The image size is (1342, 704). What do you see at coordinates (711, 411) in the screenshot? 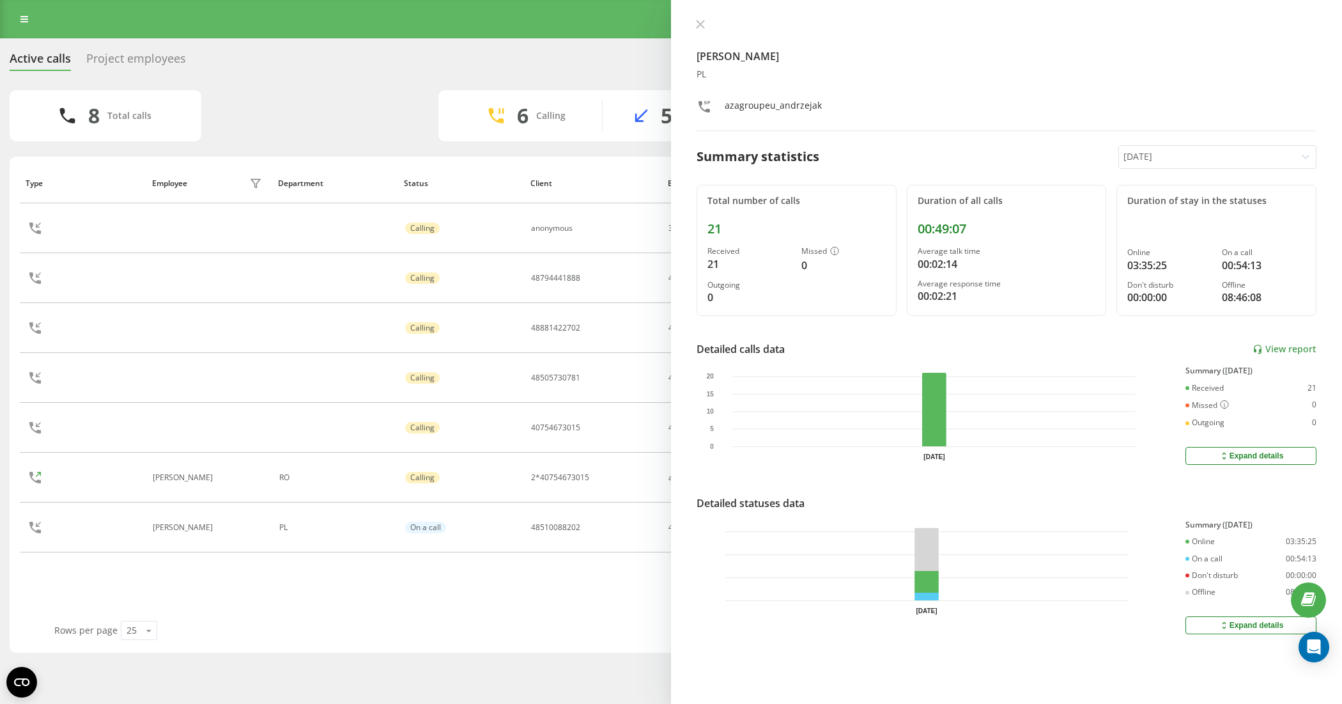
I see `text: 10` at bounding box center [711, 411].